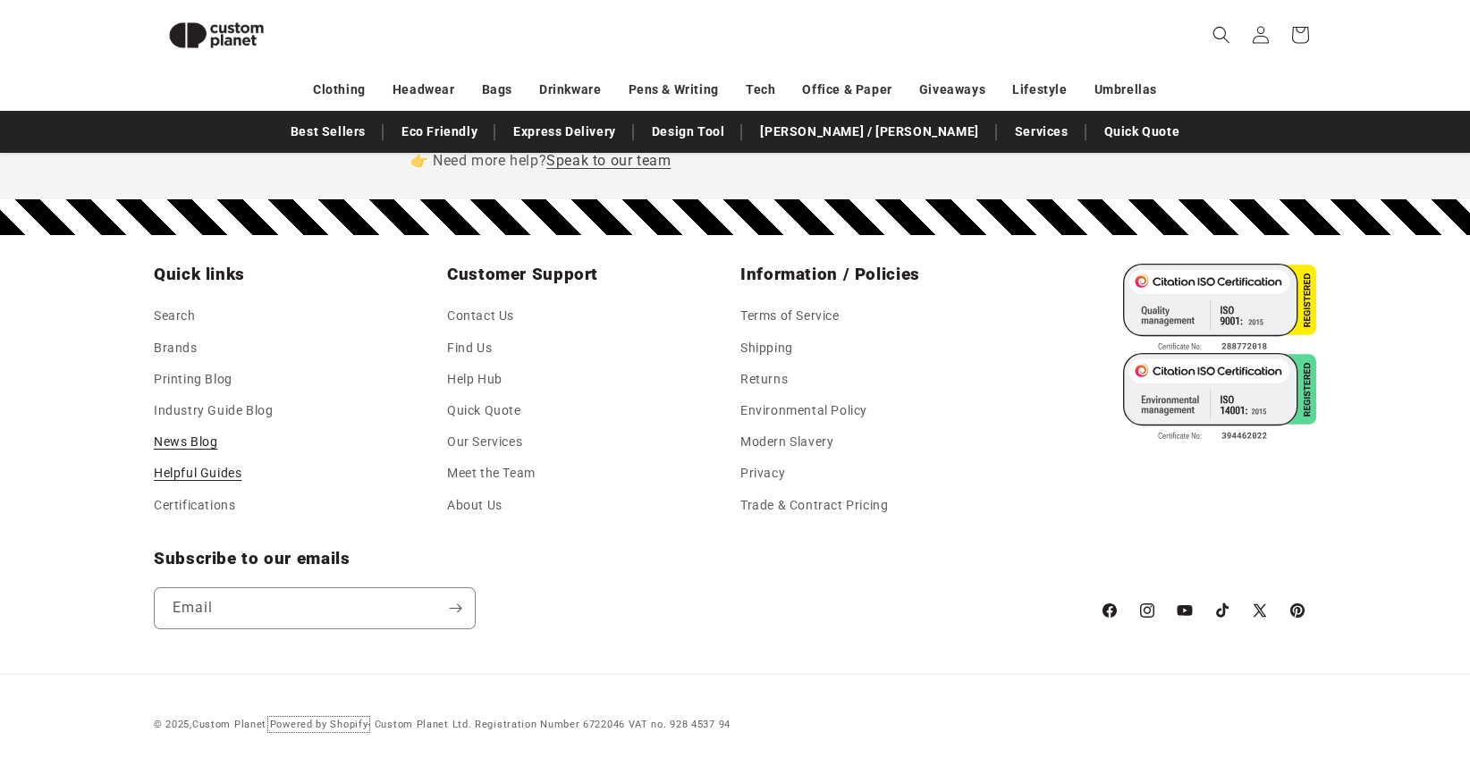 This screenshot has width=1470, height=766. What do you see at coordinates (688, 131) in the screenshot?
I see `a: Design Tool` at bounding box center [688, 131].